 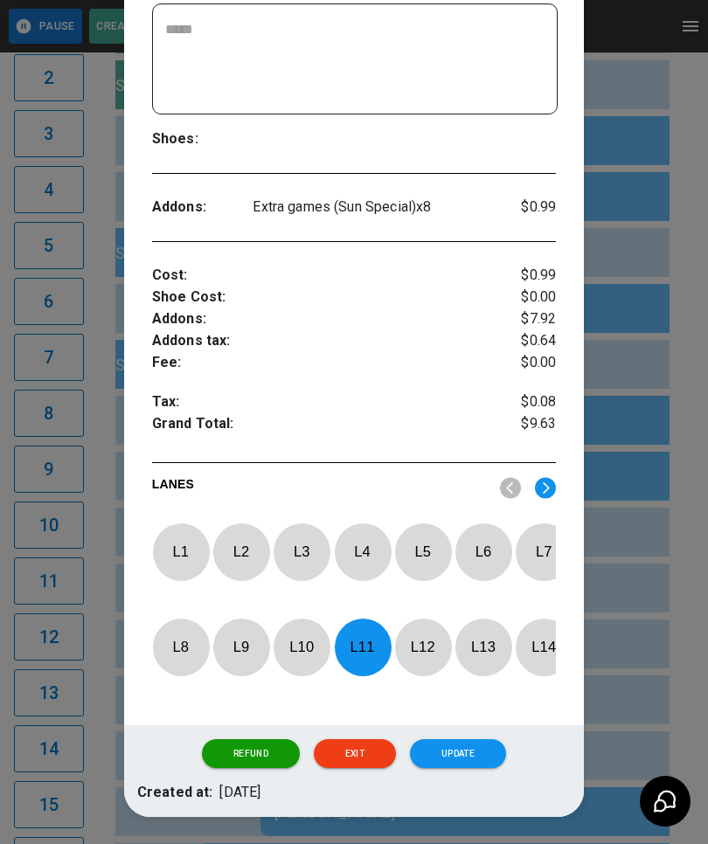 What do you see at coordinates (363, 551) in the screenshot?
I see `p: L 4` at bounding box center [363, 551].